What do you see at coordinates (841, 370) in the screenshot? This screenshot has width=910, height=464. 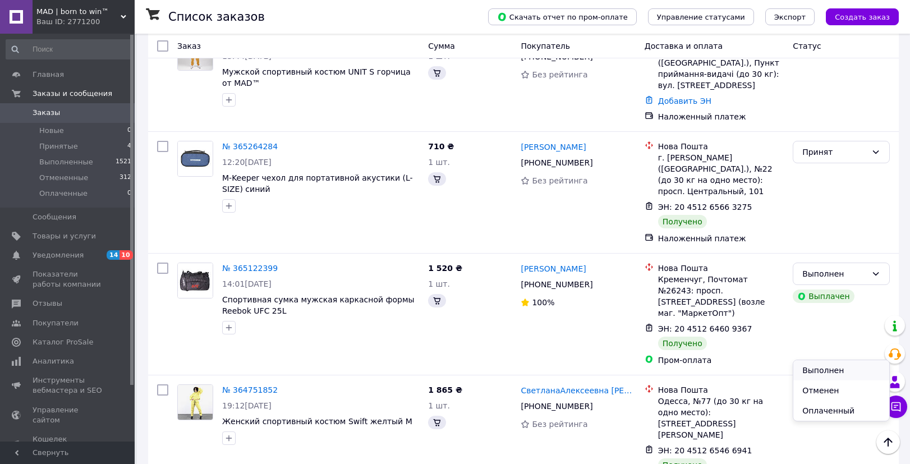 I see `li: Выполнен` at bounding box center [841, 370].